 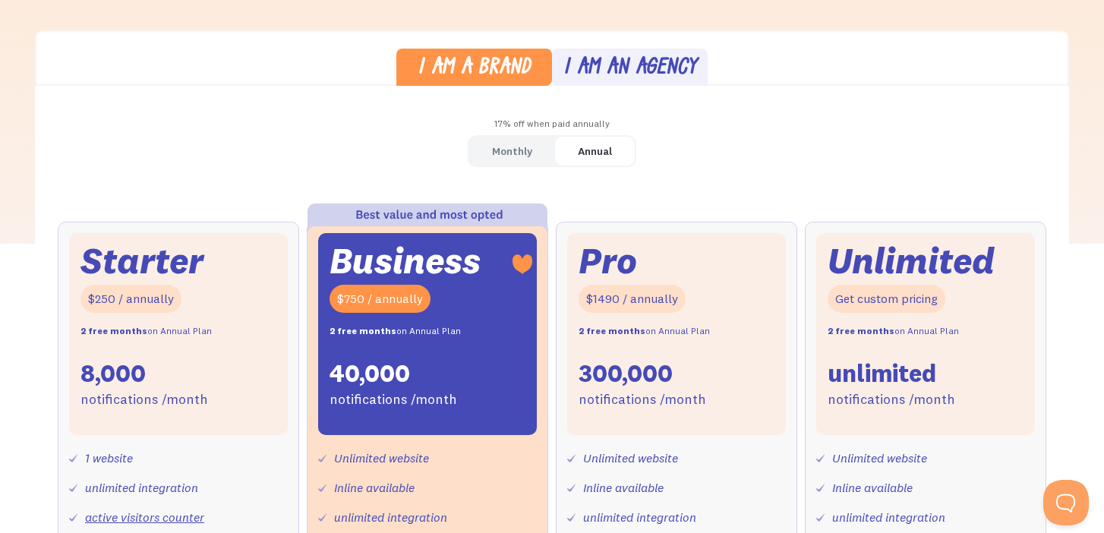 I want to click on div: $750 / annually, so click(x=380, y=298).